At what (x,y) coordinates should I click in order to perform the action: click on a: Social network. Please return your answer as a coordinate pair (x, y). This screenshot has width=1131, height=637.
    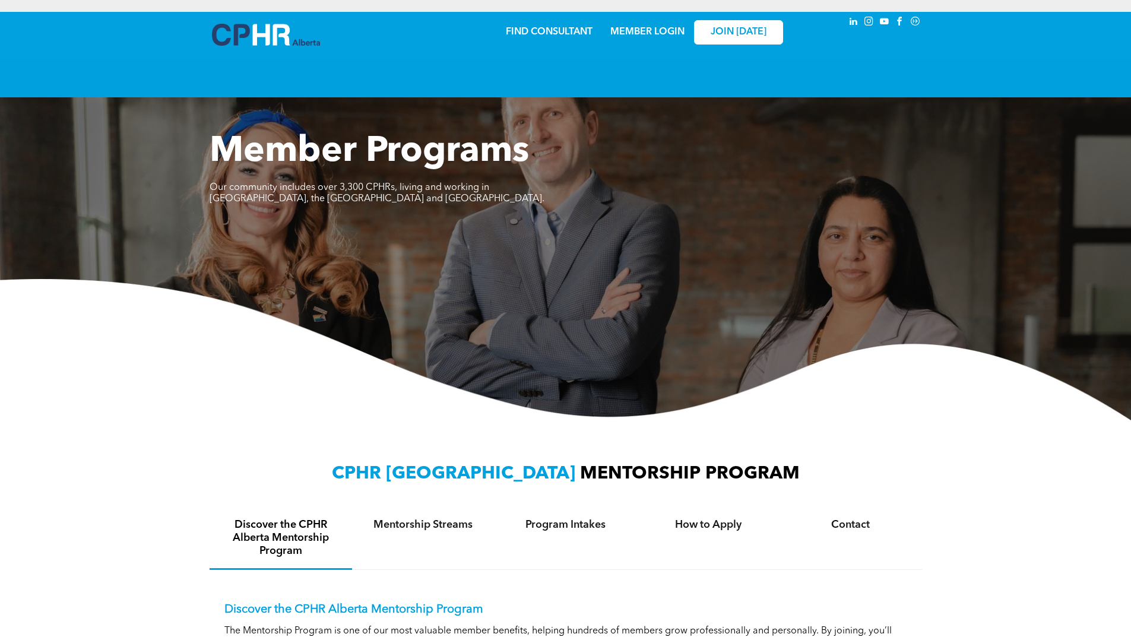
    Looking at the image, I should click on (915, 23).